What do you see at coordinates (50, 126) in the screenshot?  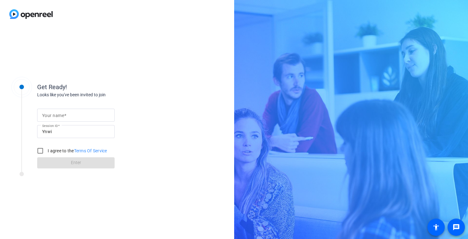 I see `mat-label: Session ID` at bounding box center [50, 126].